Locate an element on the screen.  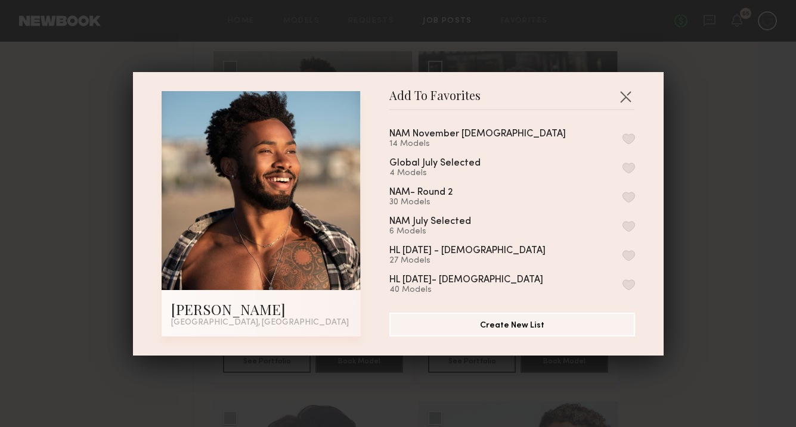
div: 6 Models is located at coordinates (444, 232).